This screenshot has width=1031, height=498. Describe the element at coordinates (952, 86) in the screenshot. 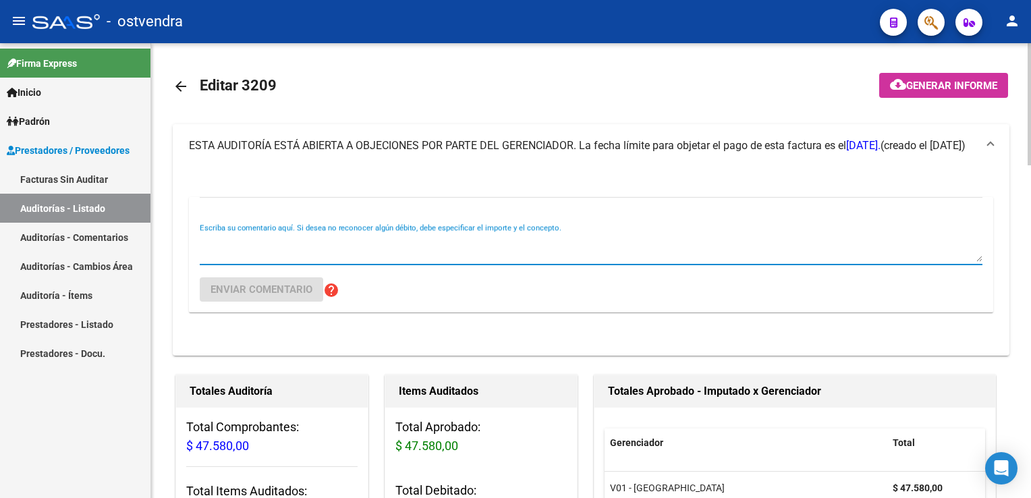

I see `span: Generar informe` at that location.